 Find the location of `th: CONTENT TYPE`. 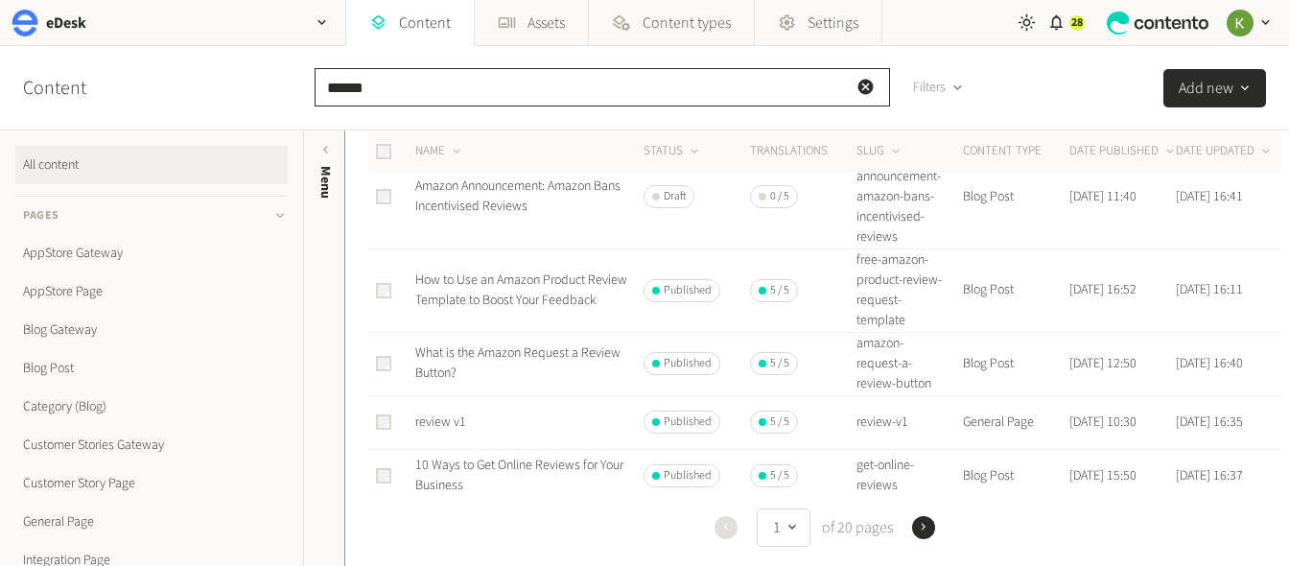

th: CONTENT TYPE is located at coordinates (1015, 152).